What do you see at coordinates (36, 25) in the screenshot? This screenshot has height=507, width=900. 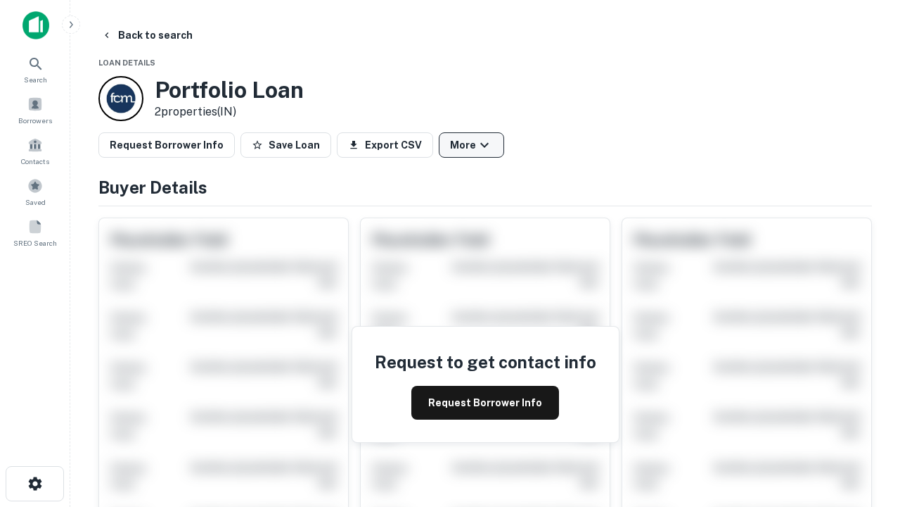 I see `img: capitalize-icon.png` at bounding box center [36, 25].